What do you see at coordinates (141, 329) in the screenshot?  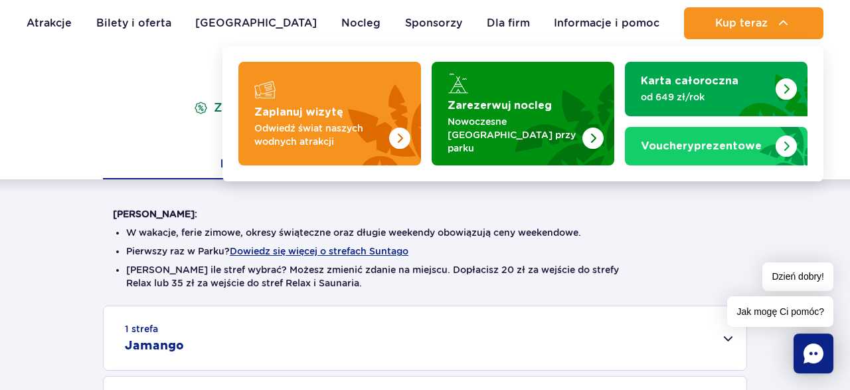 I see `small: 1 strefa` at bounding box center [141, 329].